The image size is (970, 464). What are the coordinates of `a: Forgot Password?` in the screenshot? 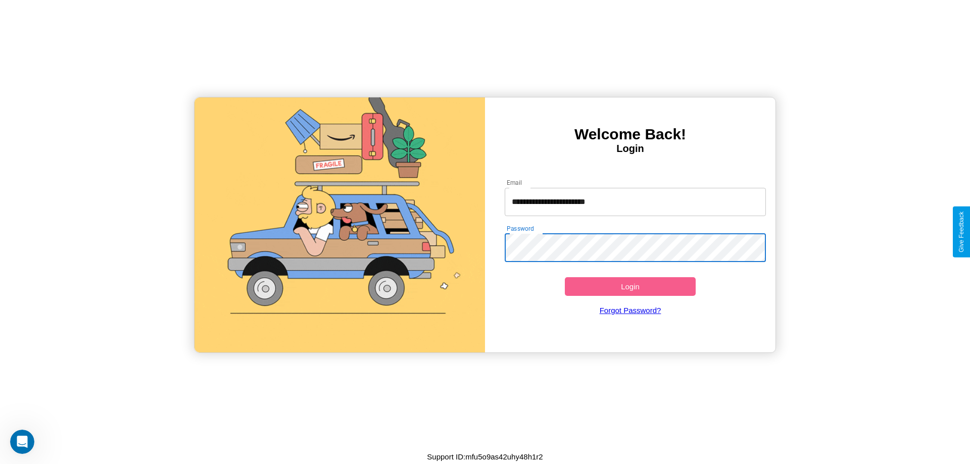 It's located at (631, 310).